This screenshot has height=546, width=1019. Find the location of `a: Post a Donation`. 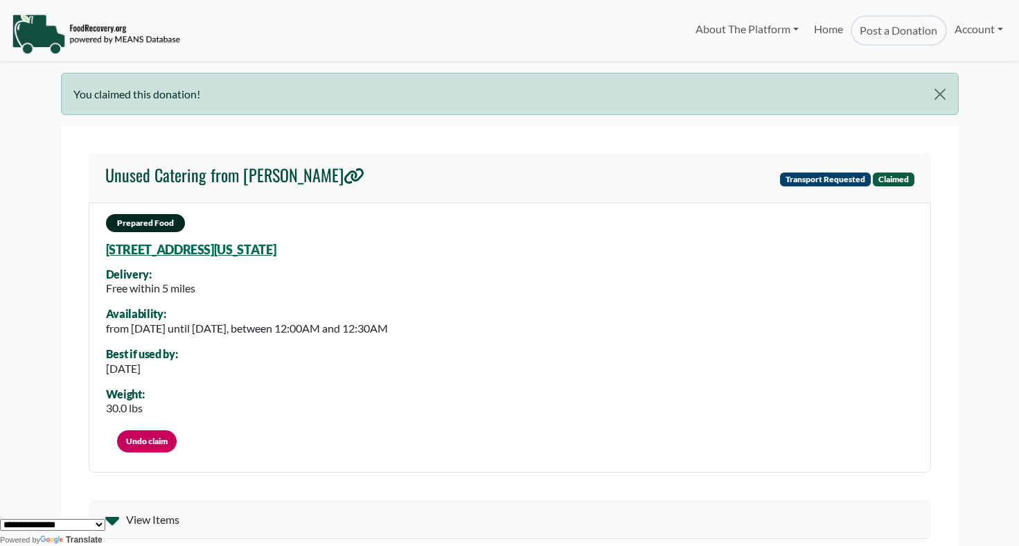

a: Post a Donation is located at coordinates (899, 30).